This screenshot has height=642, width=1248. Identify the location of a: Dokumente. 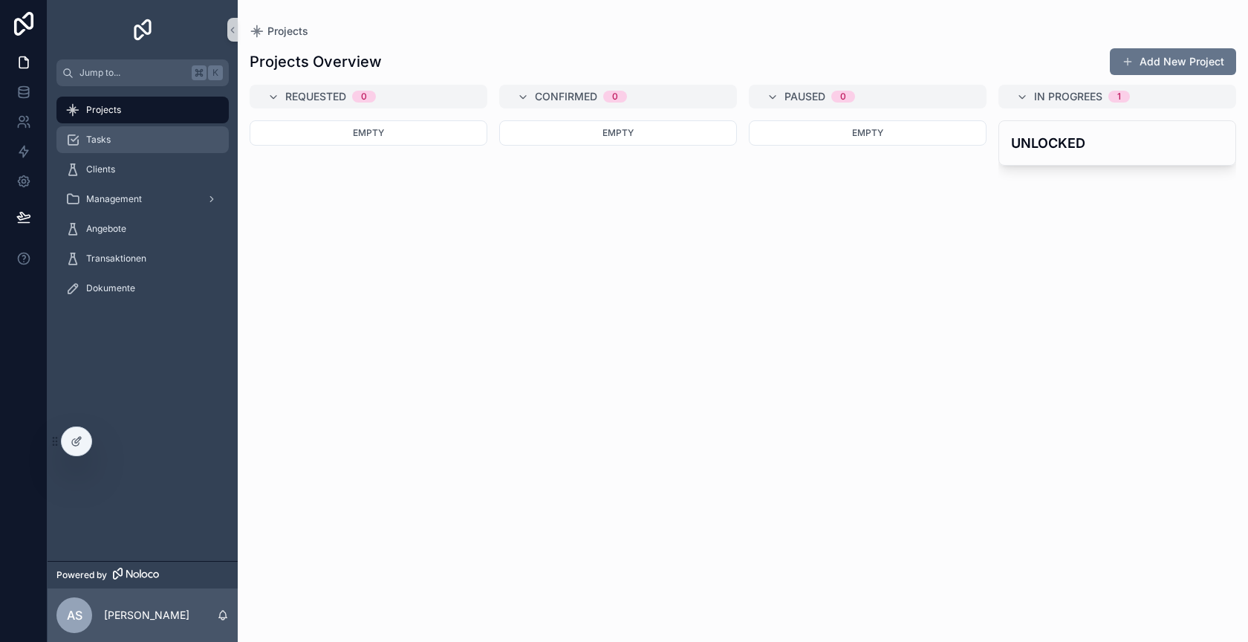
(143, 288).